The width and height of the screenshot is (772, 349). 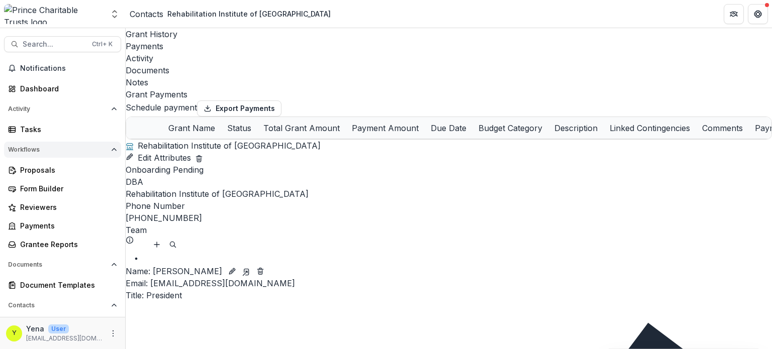 What do you see at coordinates (135, 296) in the screenshot?
I see `span: Title :` at bounding box center [135, 296].